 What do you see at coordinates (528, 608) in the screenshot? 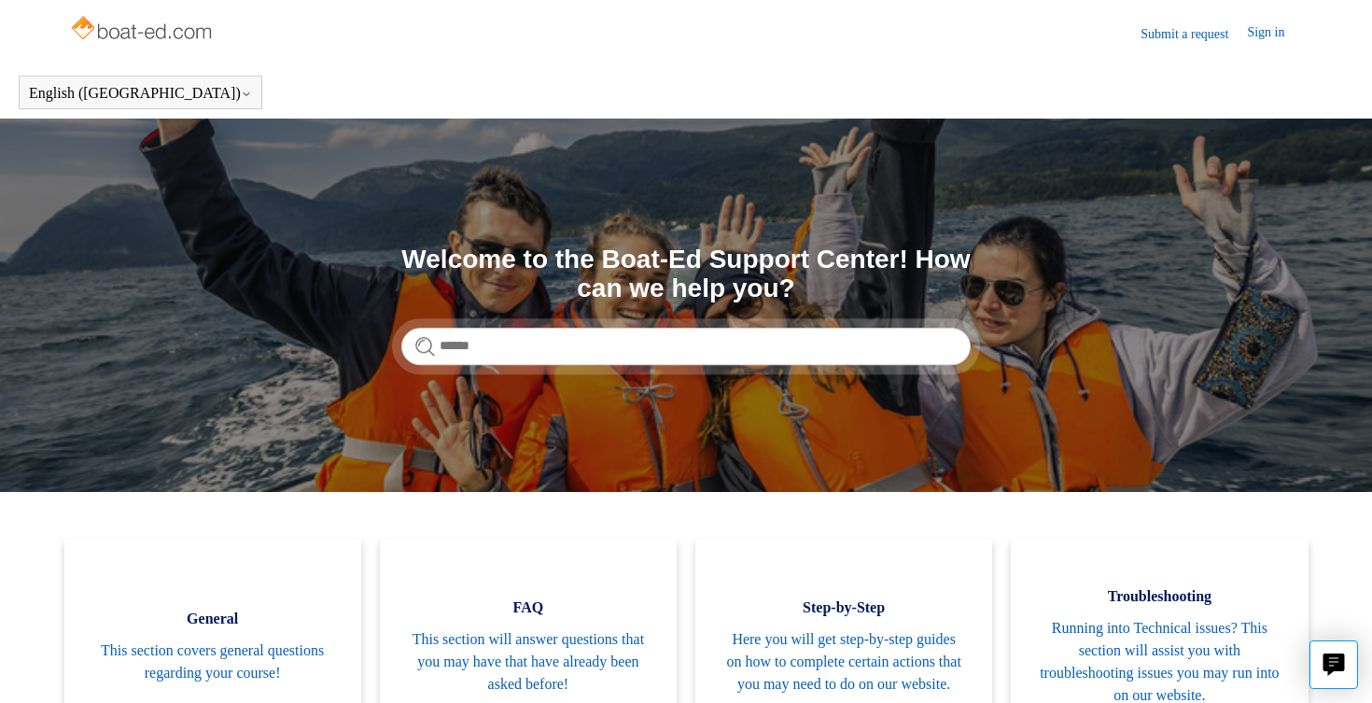
I see `span: FAQ` at bounding box center [528, 608].